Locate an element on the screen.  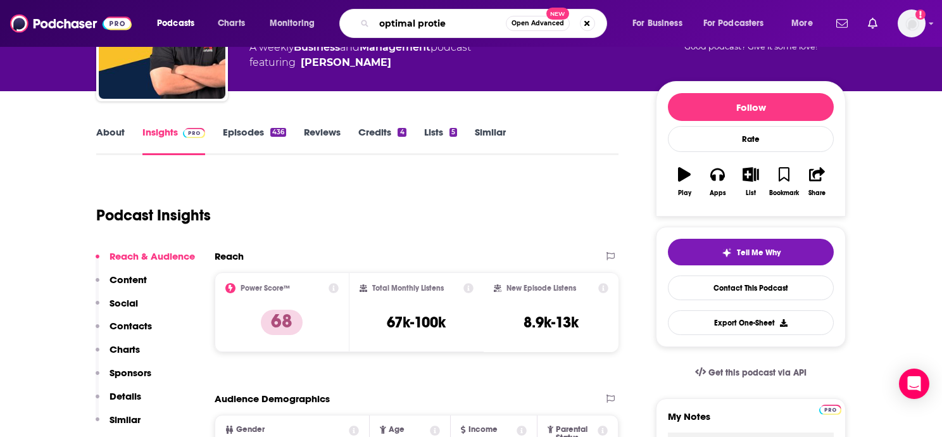
span: Tell Me Why is located at coordinates (758, 253).